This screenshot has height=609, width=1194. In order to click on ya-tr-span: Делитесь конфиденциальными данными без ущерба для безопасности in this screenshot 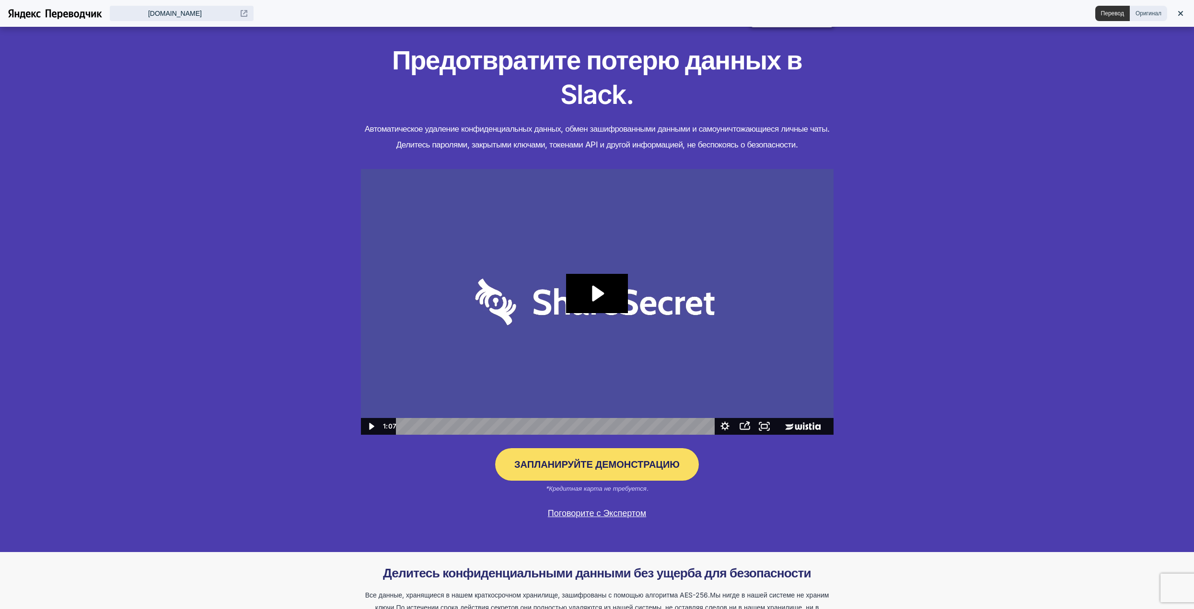, I will do `click(597, 573)`.